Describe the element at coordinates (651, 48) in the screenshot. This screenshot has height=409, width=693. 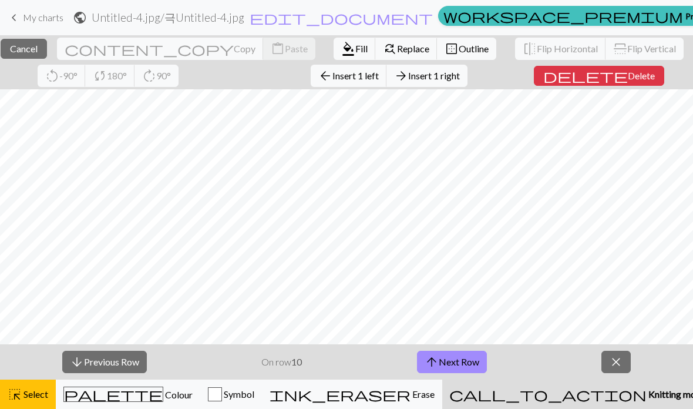
I see `span: Flip Vertical` at that location.